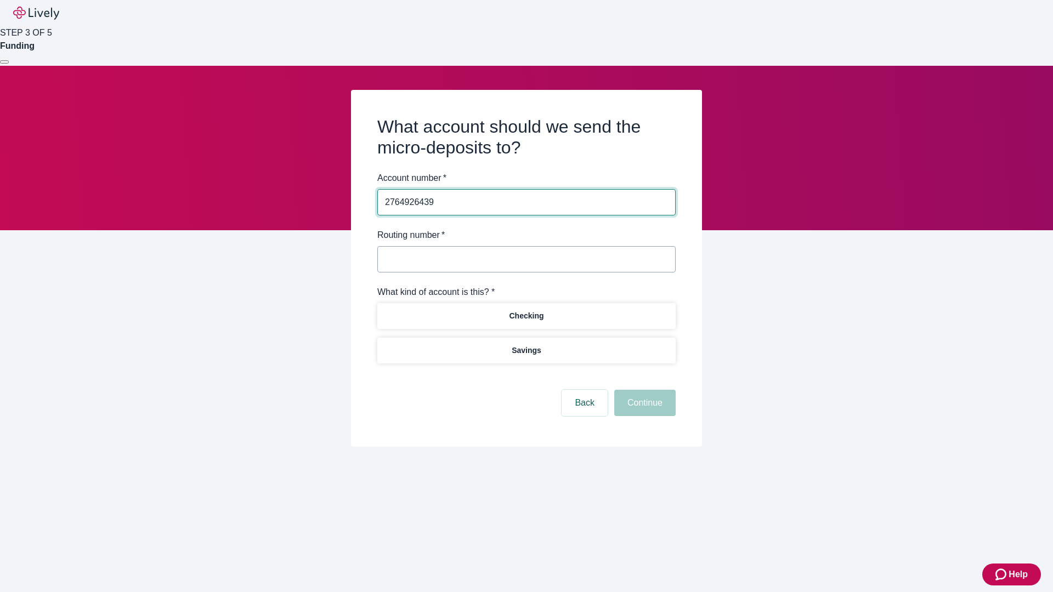 This screenshot has width=1053, height=592. What do you see at coordinates (527, 316) in the screenshot?
I see `button: Checking` at bounding box center [527, 316].